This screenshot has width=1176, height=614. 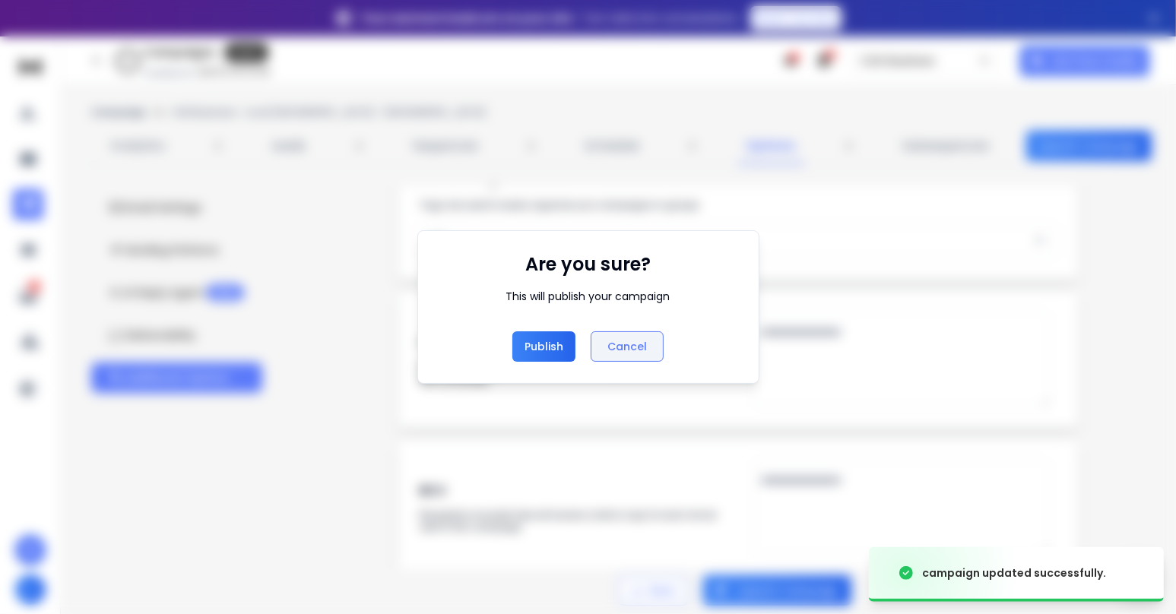 What do you see at coordinates (589, 297) in the screenshot?
I see `div: This will publish your campaign` at bounding box center [589, 297].